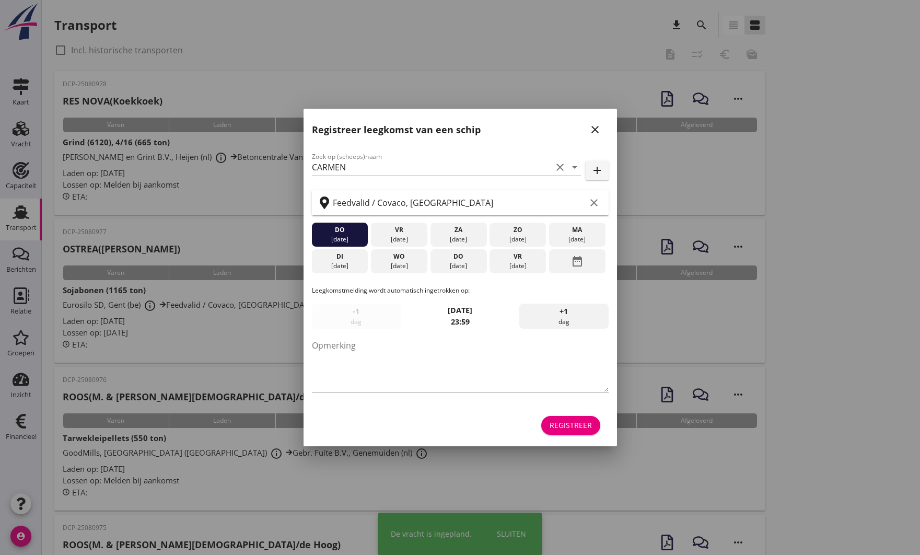  What do you see at coordinates (577, 261) in the screenshot?
I see `i: date_range` at bounding box center [577, 261].